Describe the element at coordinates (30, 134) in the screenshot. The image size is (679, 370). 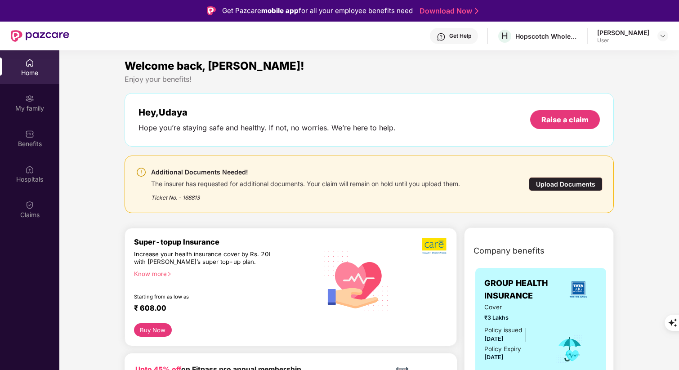
I see `img: svg+xml;base64,PHN2ZyBpZD0iQmVuZWZpdHMiIHhtbG5zPSJodHRwOi8vd3d3LnczLm9yZy8yMDAwL3N2ZyIgd2lkdGg9Ij...` at that location.